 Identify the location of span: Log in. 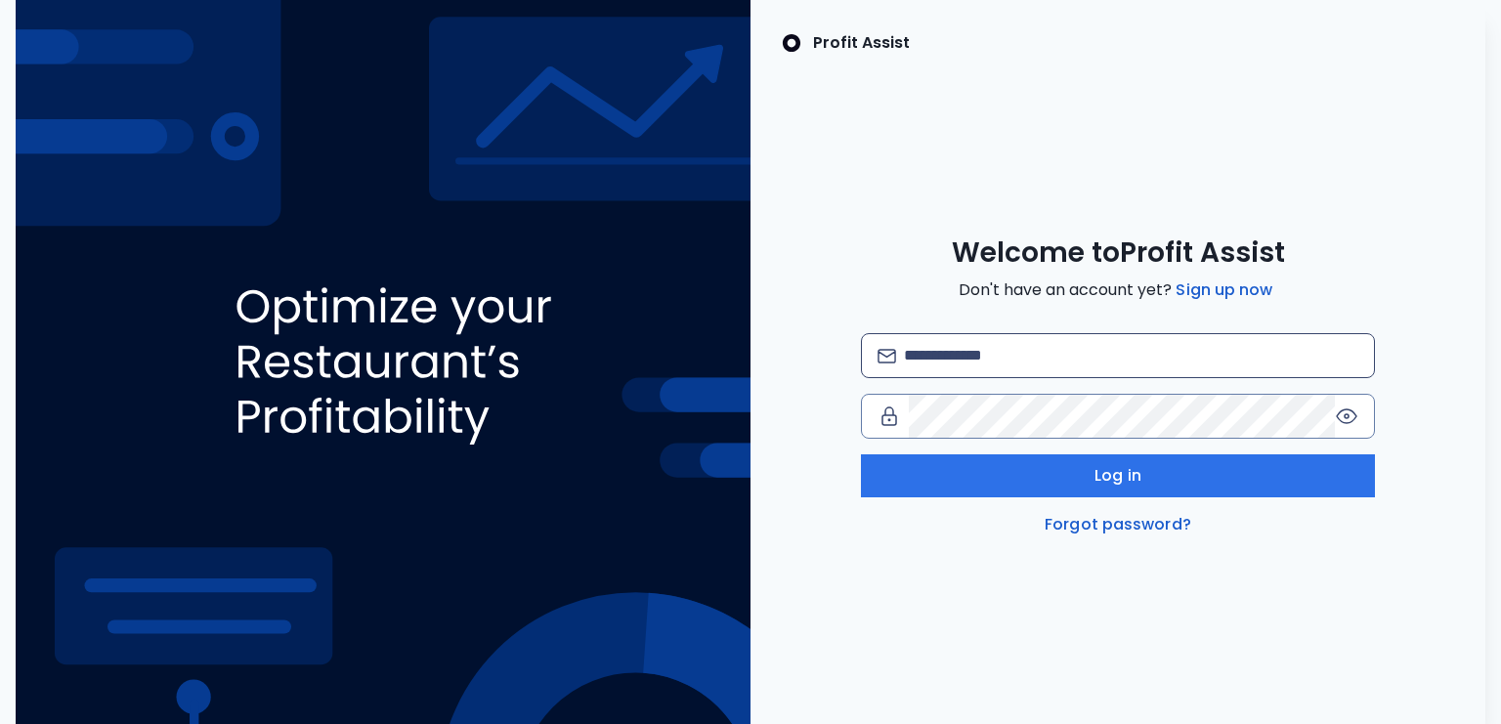
(1118, 476).